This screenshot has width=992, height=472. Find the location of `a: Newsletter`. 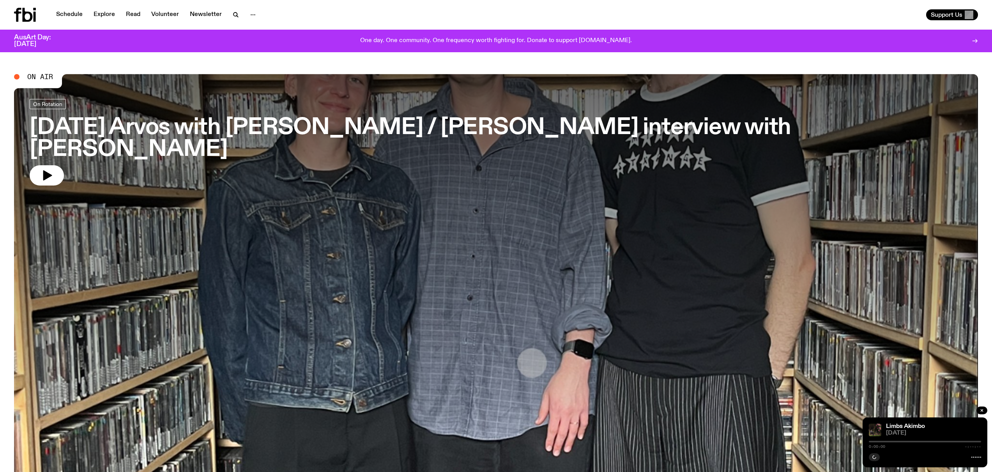

a: Newsletter is located at coordinates (206, 15).